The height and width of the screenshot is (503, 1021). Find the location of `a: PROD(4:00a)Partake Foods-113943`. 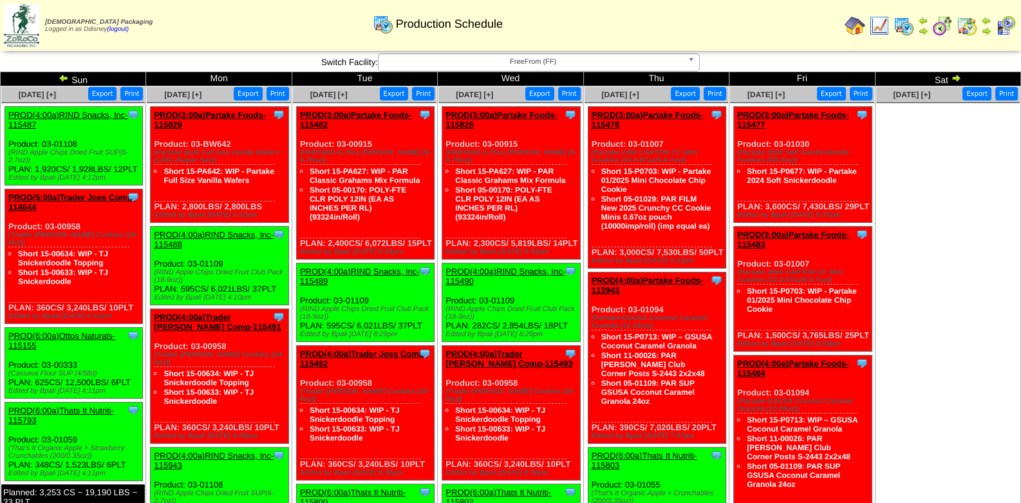

a: PROD(4:00a)Partake Foods-113943 is located at coordinates (647, 285).